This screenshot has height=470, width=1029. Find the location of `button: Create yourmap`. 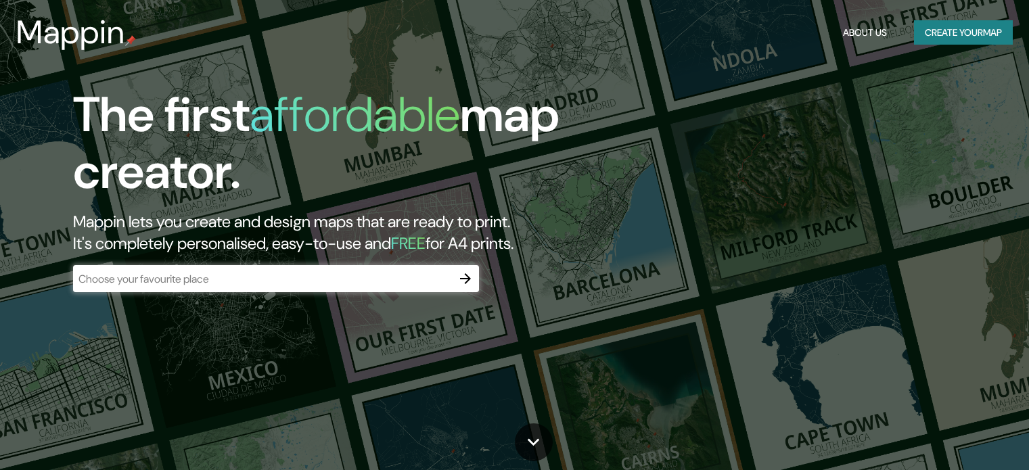

button: Create yourmap is located at coordinates (964, 32).